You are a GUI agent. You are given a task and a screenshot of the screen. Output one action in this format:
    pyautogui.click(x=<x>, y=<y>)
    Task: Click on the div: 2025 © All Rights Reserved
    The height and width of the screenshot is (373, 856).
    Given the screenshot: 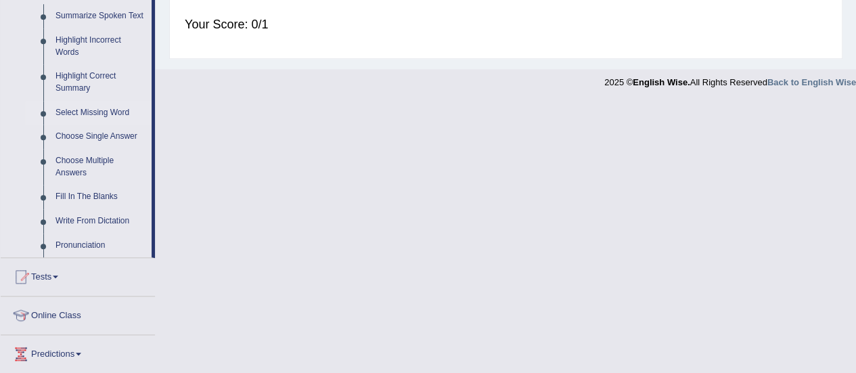 What is the action you would take?
    pyautogui.click(x=730, y=78)
    